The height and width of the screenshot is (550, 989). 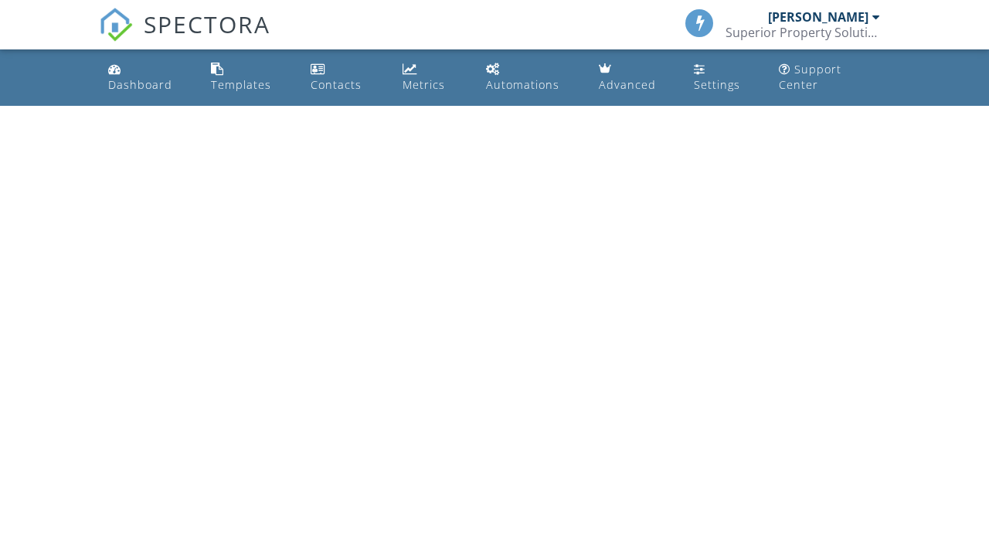 What do you see at coordinates (530, 77) in the screenshot?
I see `a: Automations (Basic)` at bounding box center [530, 77].